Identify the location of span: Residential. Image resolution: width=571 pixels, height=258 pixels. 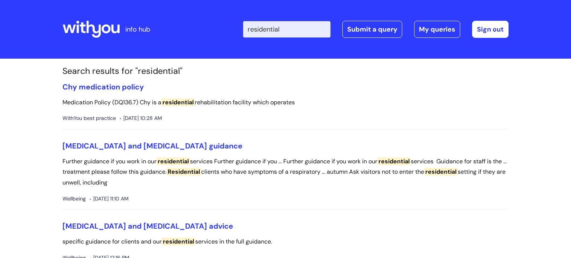
(184, 172).